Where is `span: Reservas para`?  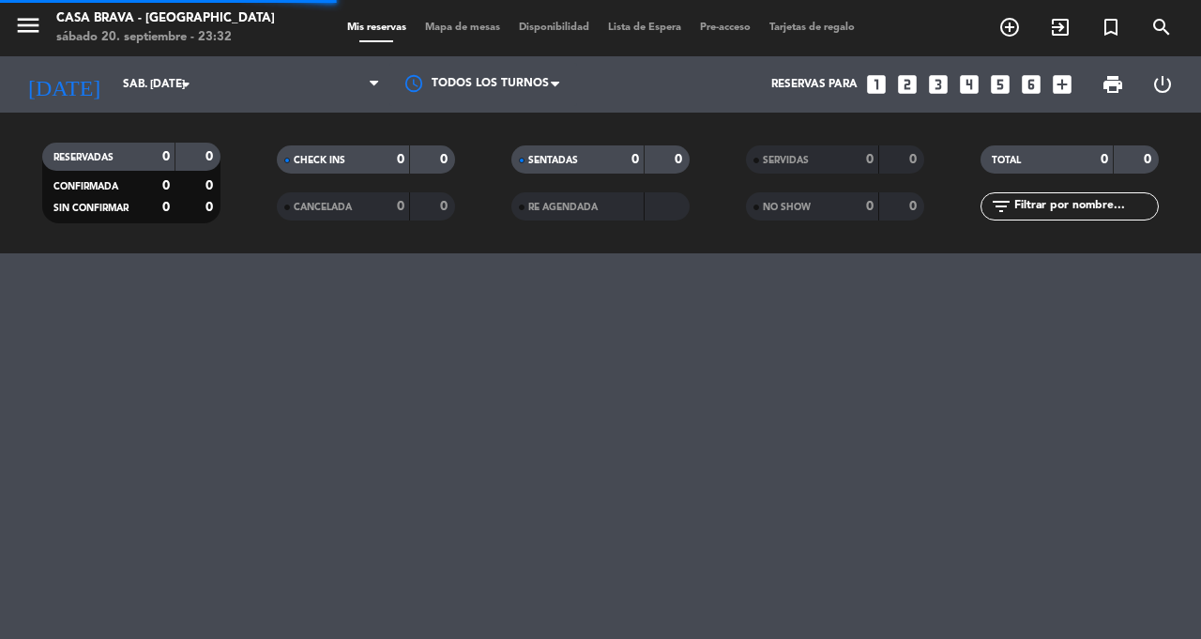 span: Reservas para is located at coordinates (815, 84).